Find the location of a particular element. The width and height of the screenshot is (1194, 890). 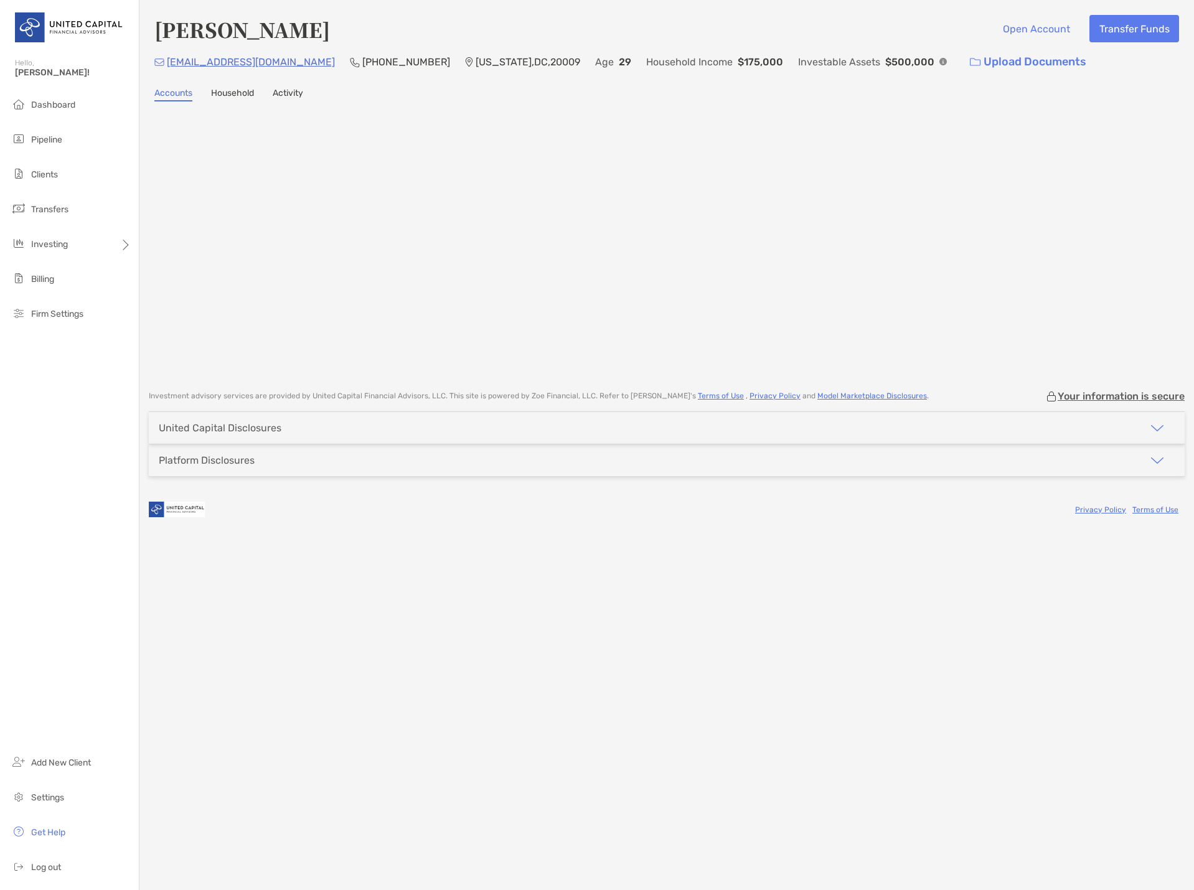

a: Activity is located at coordinates (288, 95).